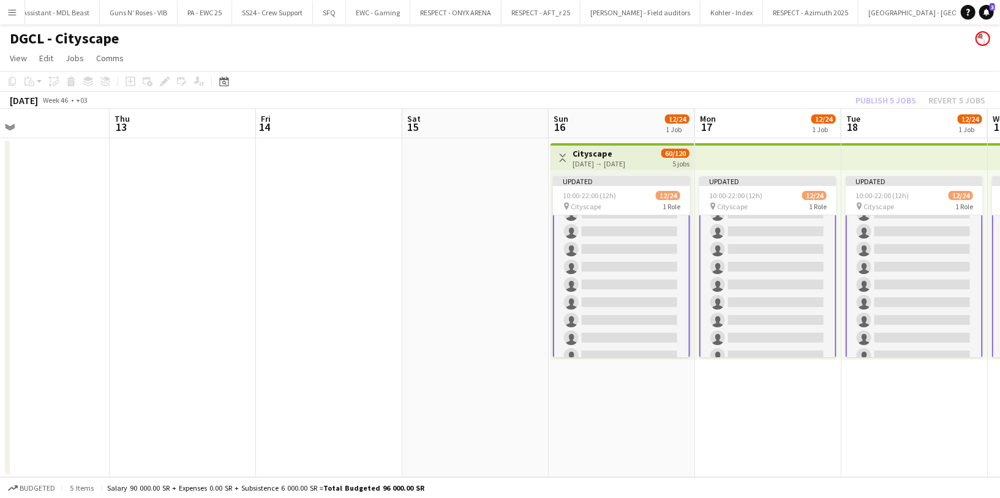  Describe the element at coordinates (414, 119) in the screenshot. I see `span: Sat` at that location.